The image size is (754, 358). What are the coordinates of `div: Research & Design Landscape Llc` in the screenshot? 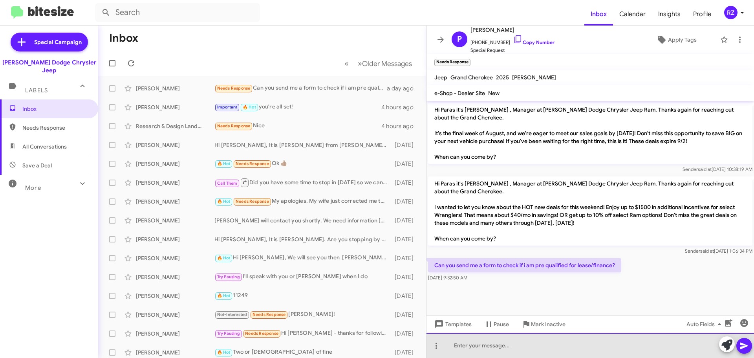 It's located at (175, 126).